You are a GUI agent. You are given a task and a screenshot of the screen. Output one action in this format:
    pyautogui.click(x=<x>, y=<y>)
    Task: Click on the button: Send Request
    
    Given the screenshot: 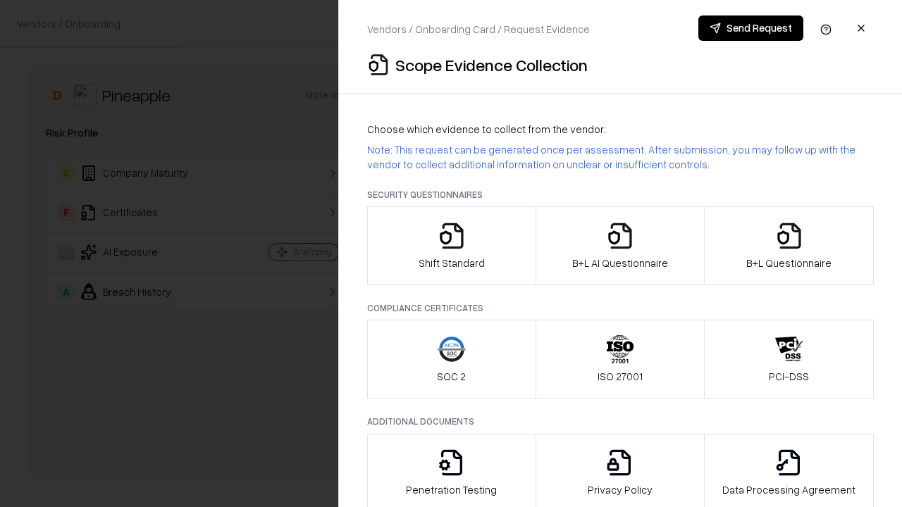 What is the action you would take?
    pyautogui.click(x=750, y=28)
    